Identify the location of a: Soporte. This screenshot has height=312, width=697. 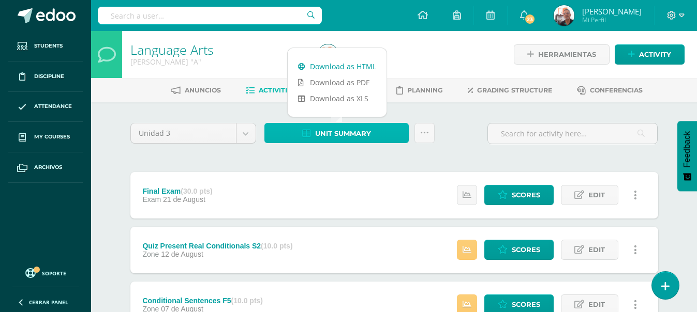
(46, 273).